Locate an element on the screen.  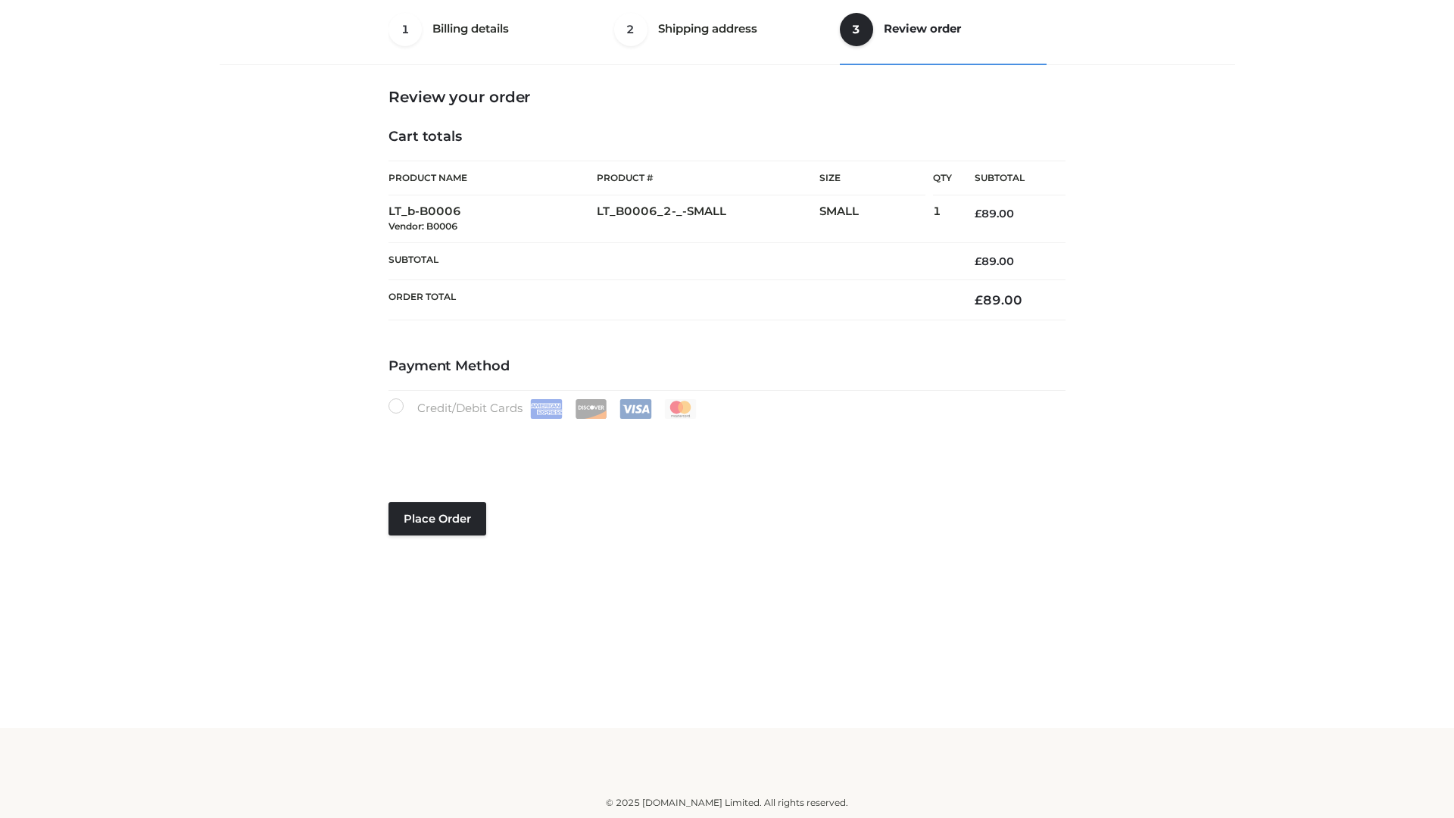
h3: Review your order is located at coordinates (727, 97).